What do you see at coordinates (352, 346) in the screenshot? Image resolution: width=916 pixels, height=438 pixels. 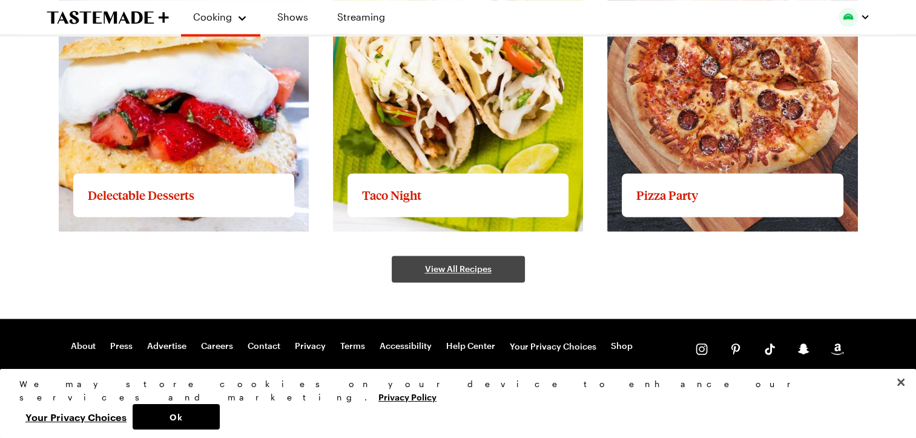 I see `a: Terms` at bounding box center [352, 346].